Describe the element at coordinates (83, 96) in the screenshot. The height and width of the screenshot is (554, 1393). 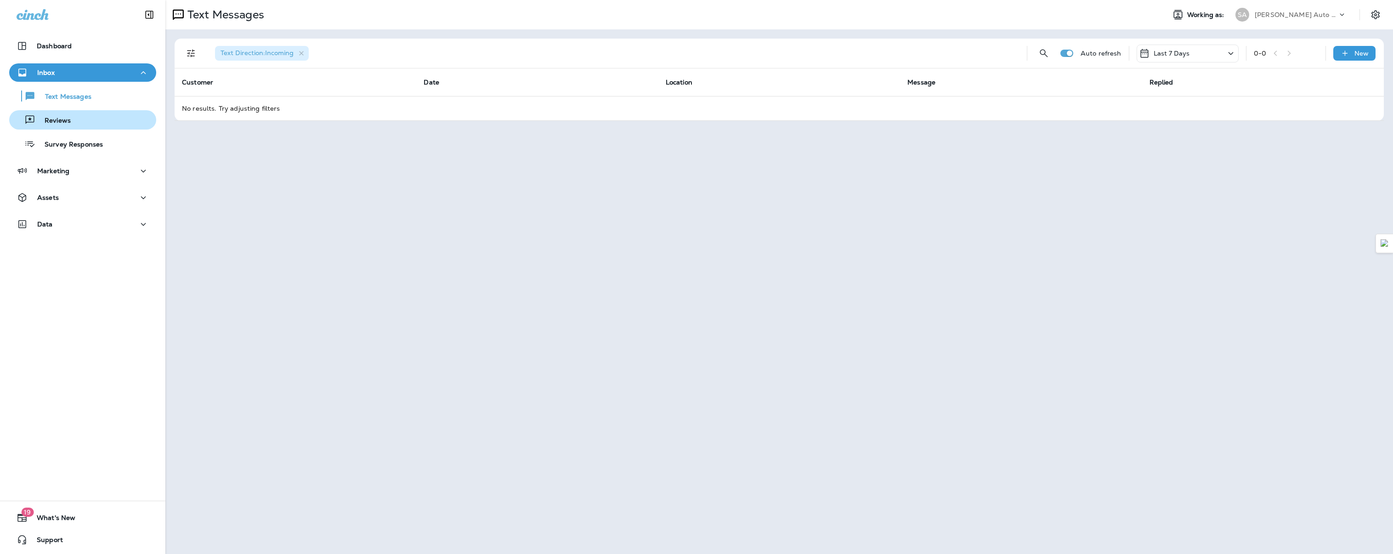
I see `button: Text Messages` at that location.